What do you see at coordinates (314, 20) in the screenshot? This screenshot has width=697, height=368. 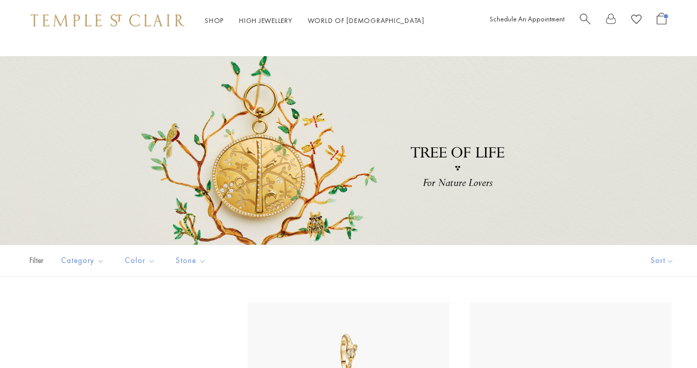 I see `nav: Main navigation` at bounding box center [314, 20].